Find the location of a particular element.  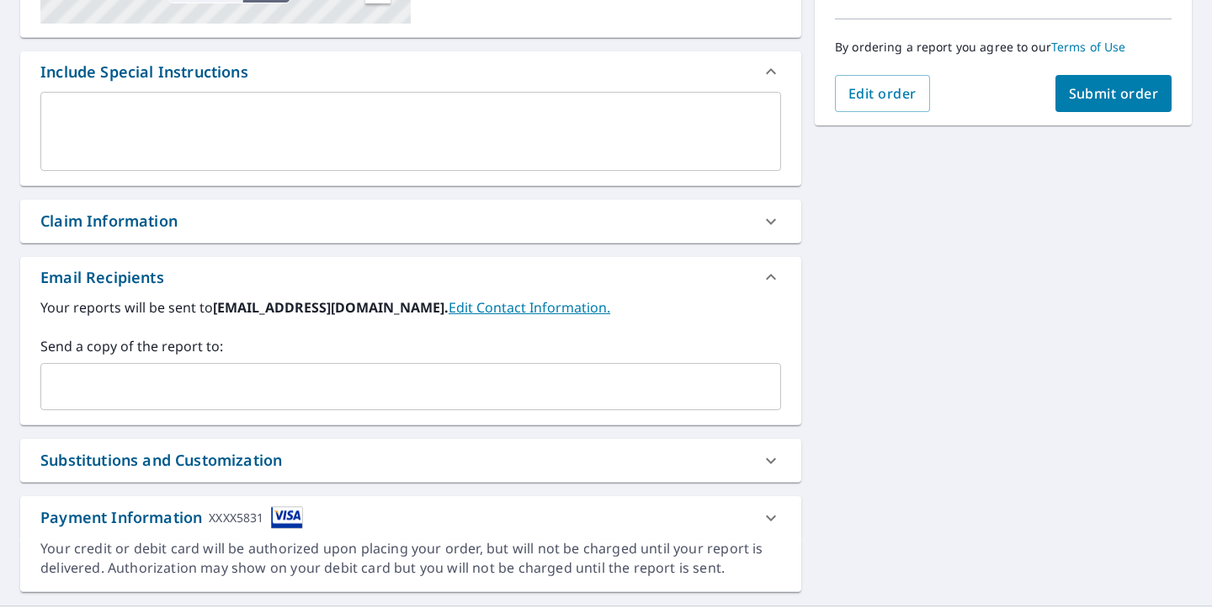

a: Terms of Use is located at coordinates (1089, 46).